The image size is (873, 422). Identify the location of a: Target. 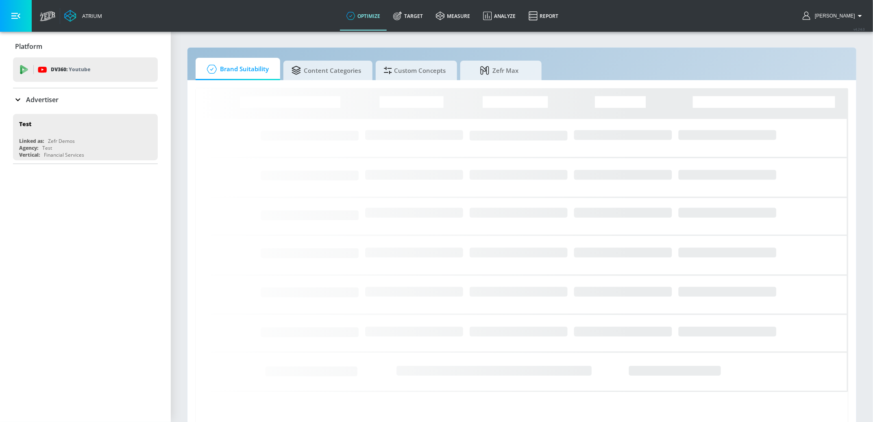
(408, 16).